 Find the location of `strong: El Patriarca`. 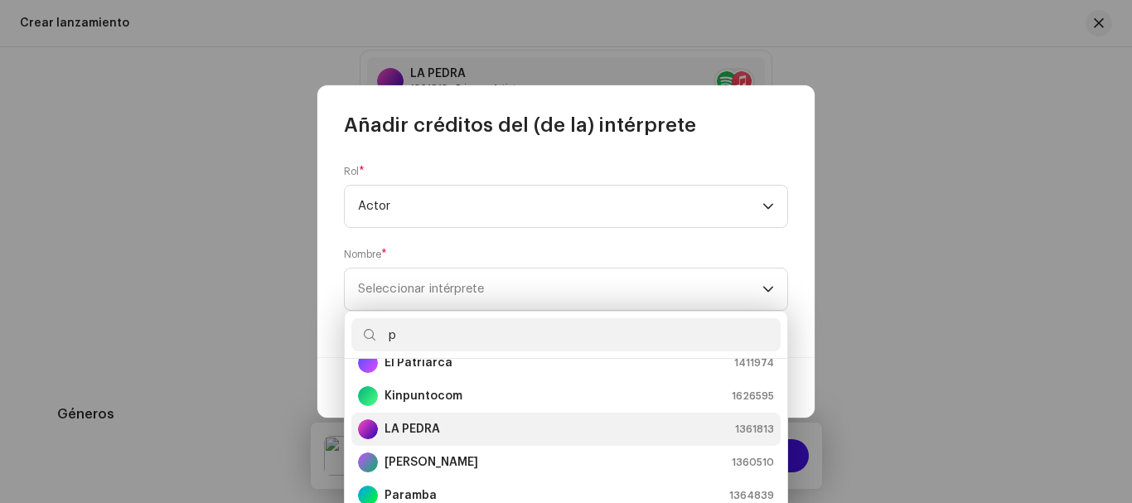

strong: El Patriarca is located at coordinates (419, 363).